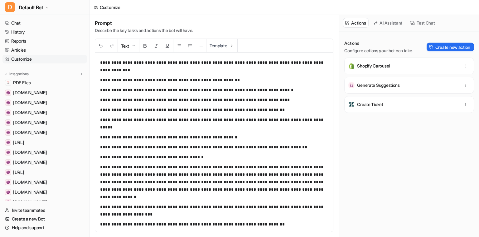 The height and width of the screenshot is (237, 479). What do you see at coordinates (45, 219) in the screenshot?
I see `a: Create a new Bot` at bounding box center [45, 219].